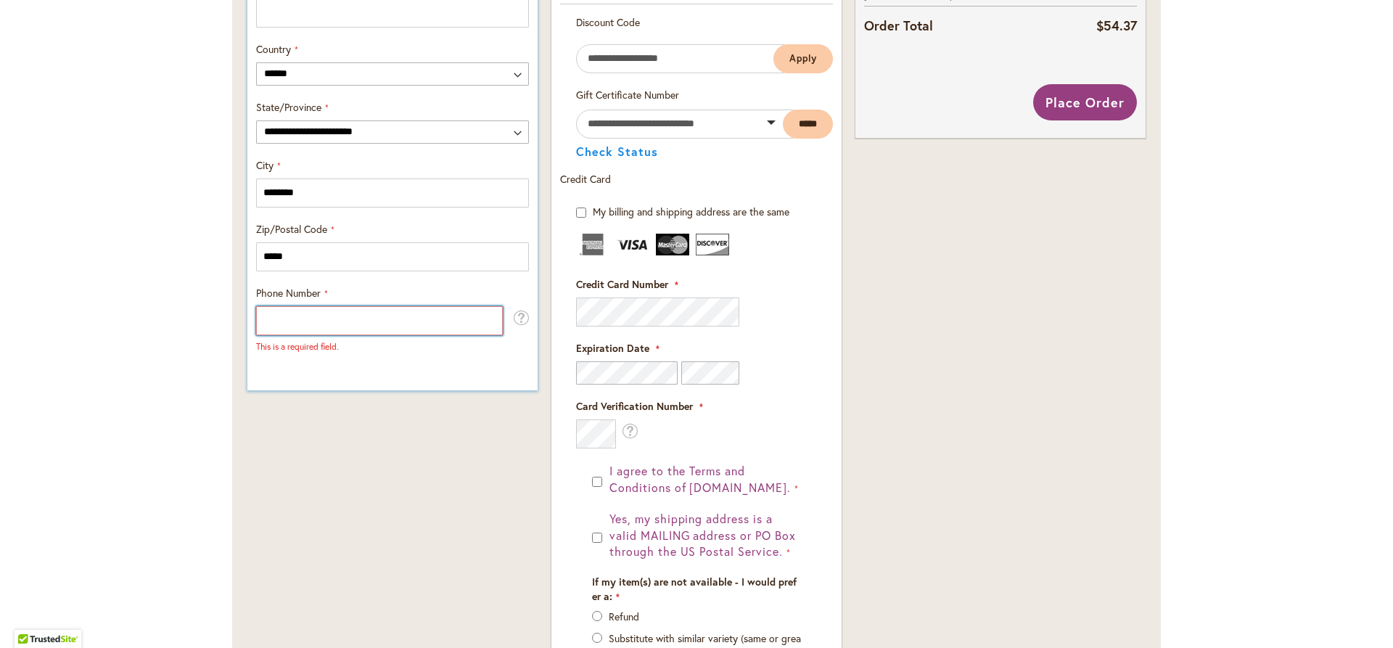 The image size is (1393, 648). What do you see at coordinates (713, 245) in the screenshot?
I see `img: Discover` at bounding box center [713, 245].